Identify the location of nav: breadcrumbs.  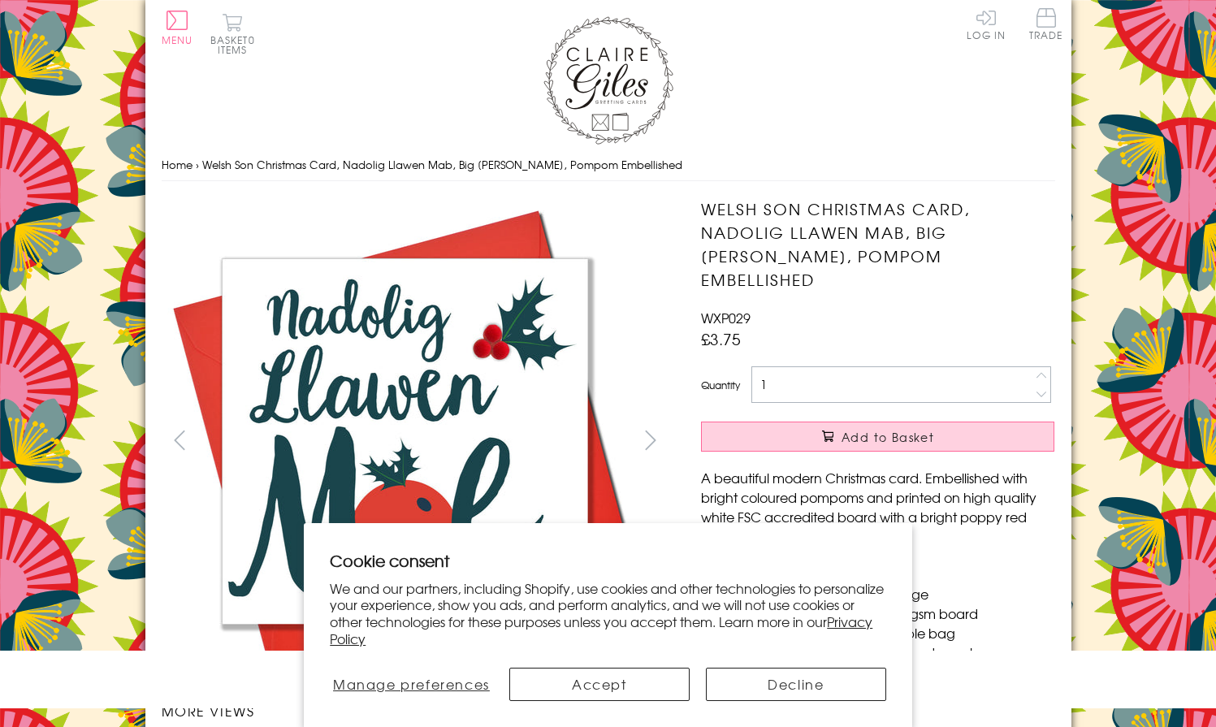
(608, 165).